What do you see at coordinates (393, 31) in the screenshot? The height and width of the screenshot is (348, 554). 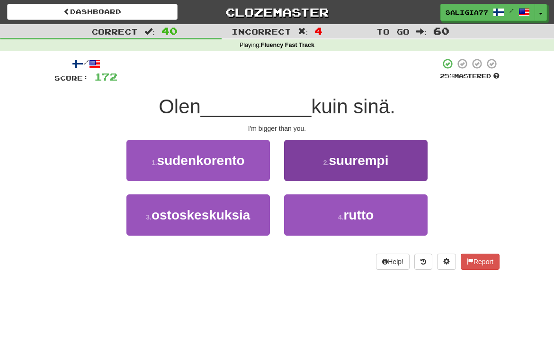 I see `span: To go` at bounding box center [393, 31].